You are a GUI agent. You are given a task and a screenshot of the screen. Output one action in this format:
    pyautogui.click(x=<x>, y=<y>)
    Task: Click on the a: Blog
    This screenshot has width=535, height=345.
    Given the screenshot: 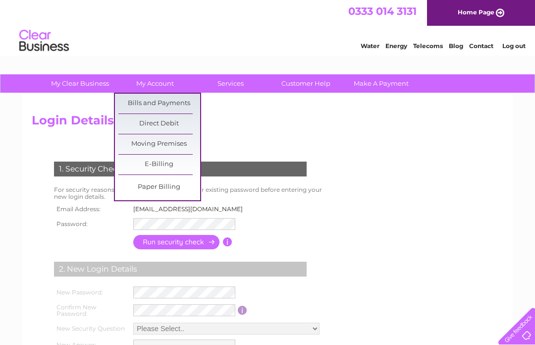 What is the action you would take?
    pyautogui.click(x=456, y=46)
    